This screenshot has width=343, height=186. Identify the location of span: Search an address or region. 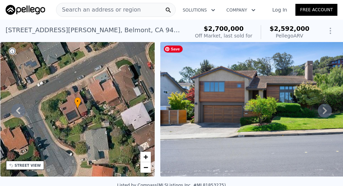
(98, 10).